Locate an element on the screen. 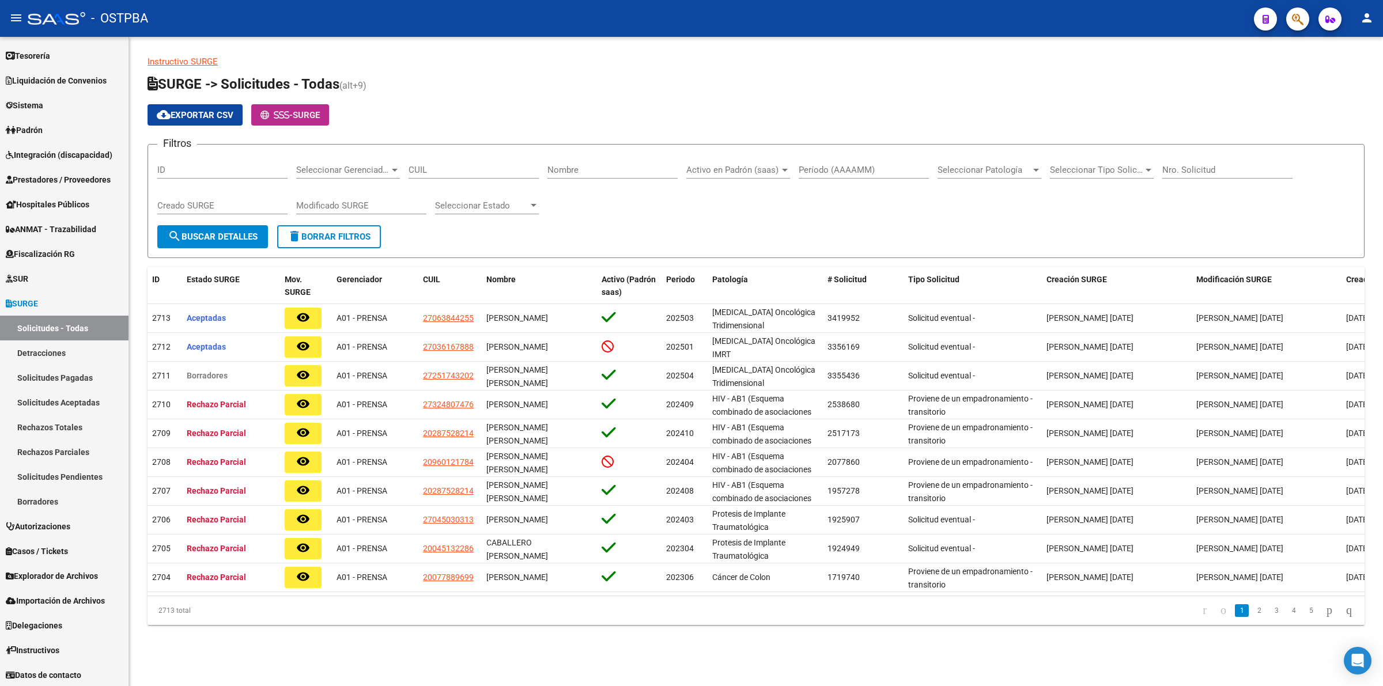 The height and width of the screenshot is (686, 1383). span: ANMAT - Trazabilidad is located at coordinates (51, 229).